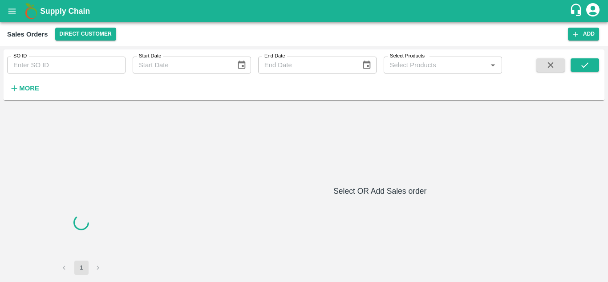 The height and width of the screenshot is (282, 608). I want to click on button: More, so click(24, 88).